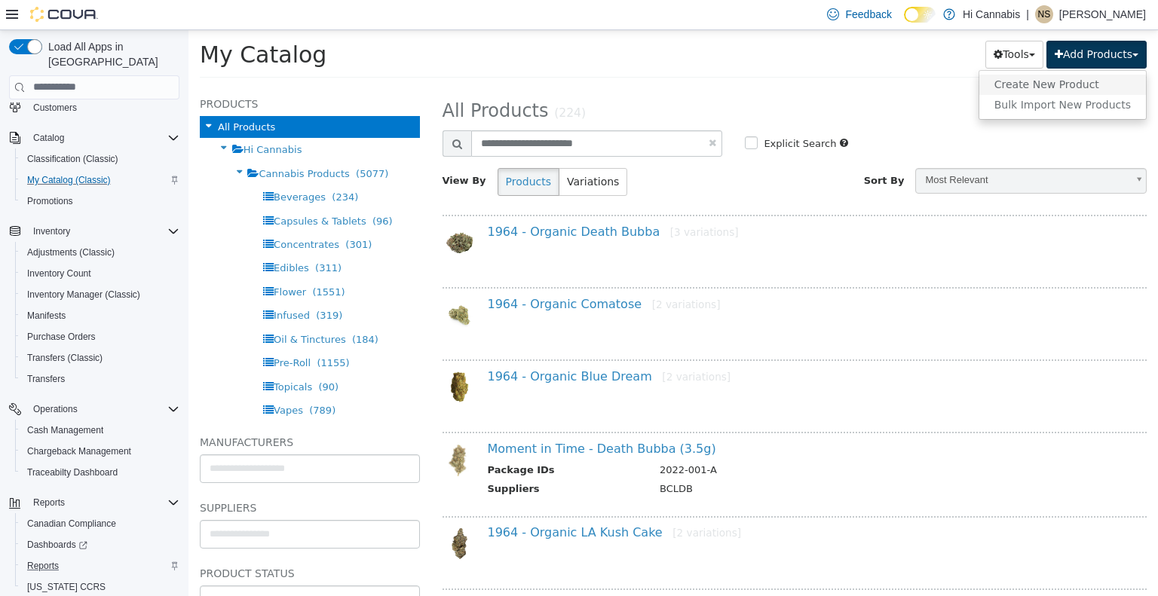  What do you see at coordinates (61, 337) in the screenshot?
I see `a: Purchase Orders` at bounding box center [61, 337].